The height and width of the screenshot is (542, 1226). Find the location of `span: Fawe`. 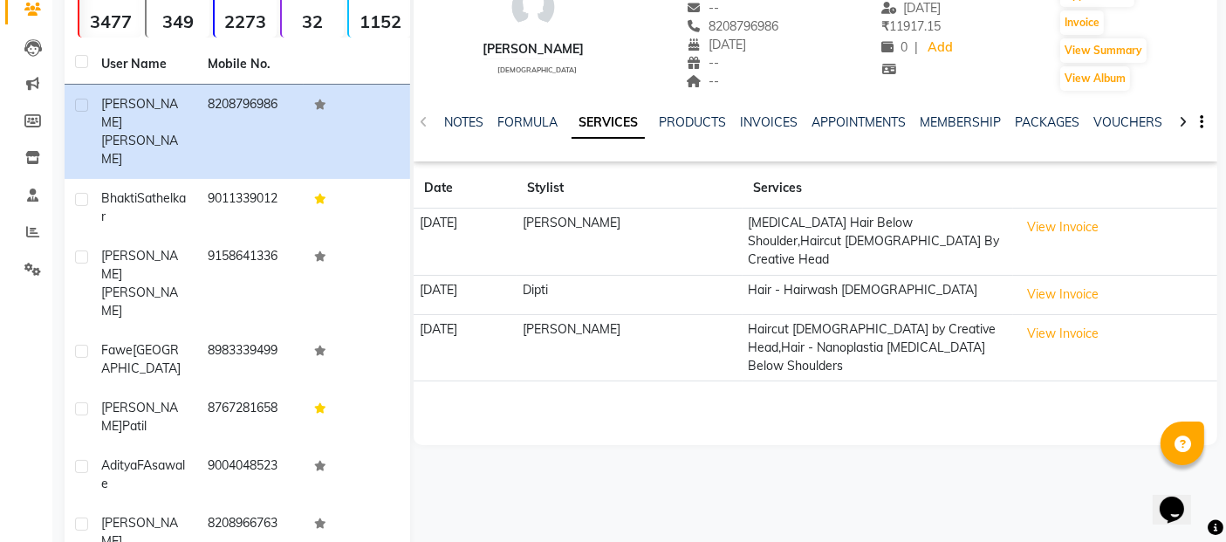

span: Fawe is located at coordinates (117, 350).